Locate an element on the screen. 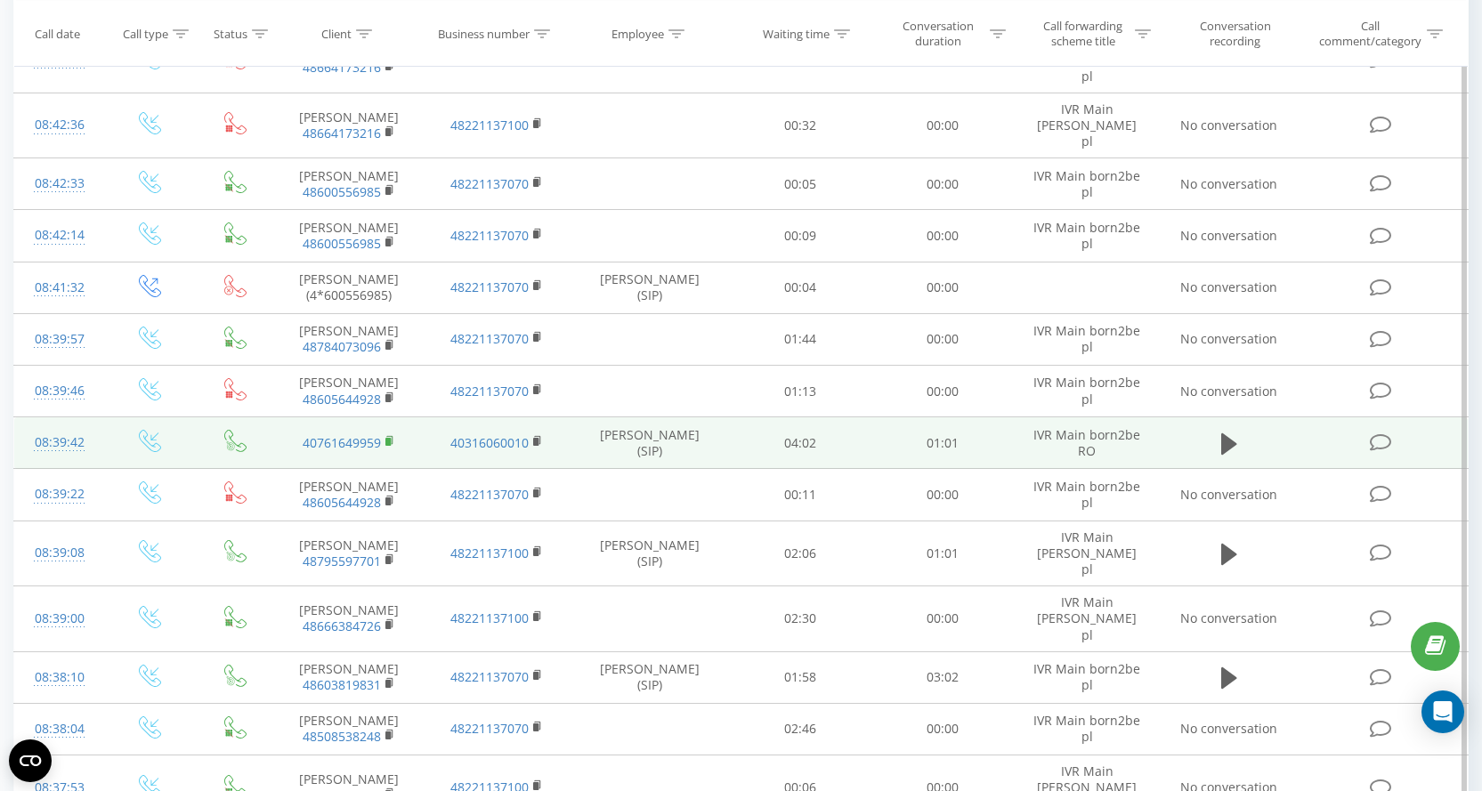 The image size is (1482, 791). td: 02:30 is located at coordinates (800, 619).